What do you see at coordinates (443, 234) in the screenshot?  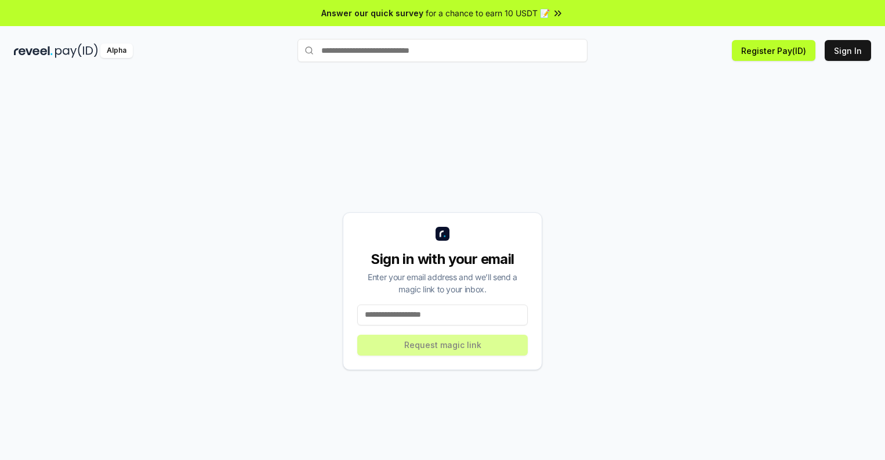 I see `img: logo_small` at bounding box center [443, 234].